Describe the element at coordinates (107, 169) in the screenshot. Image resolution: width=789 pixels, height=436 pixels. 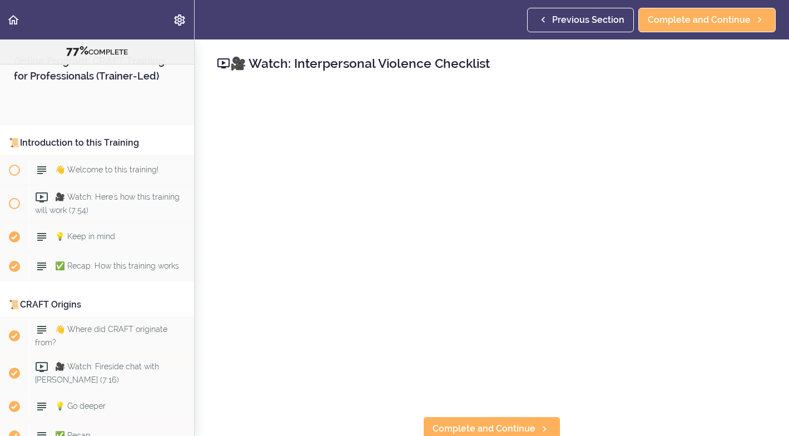
I see `span: 👋 Welcome to this training!` at that location.